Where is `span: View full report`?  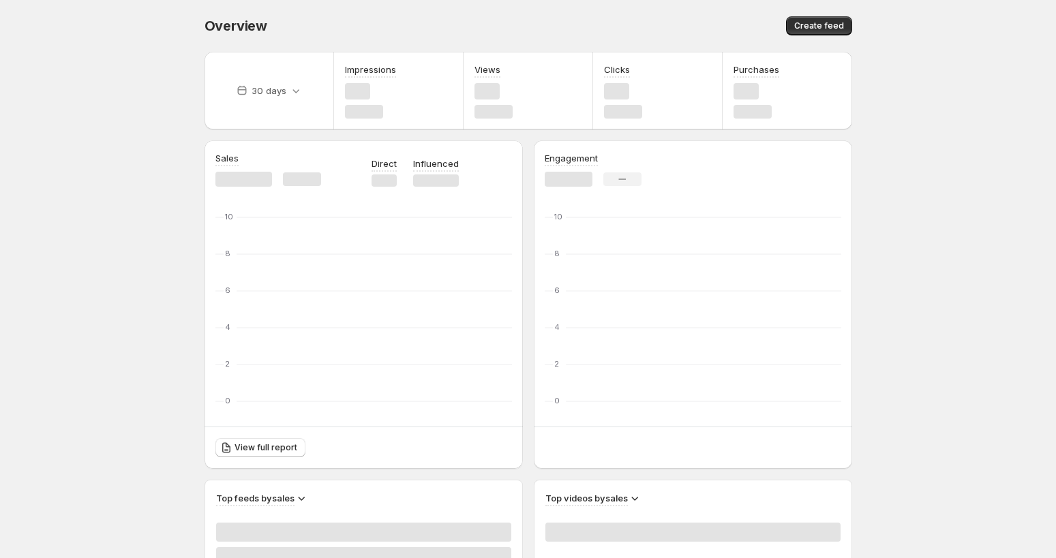
span: View full report is located at coordinates (266, 448).